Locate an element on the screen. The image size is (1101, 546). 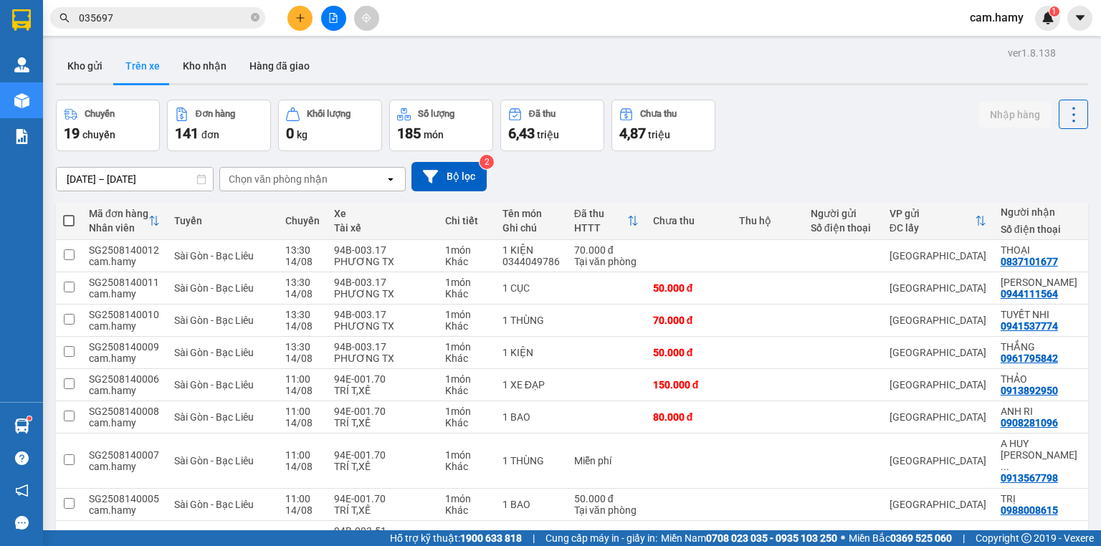
div: Đơn hàng is located at coordinates (215, 114).